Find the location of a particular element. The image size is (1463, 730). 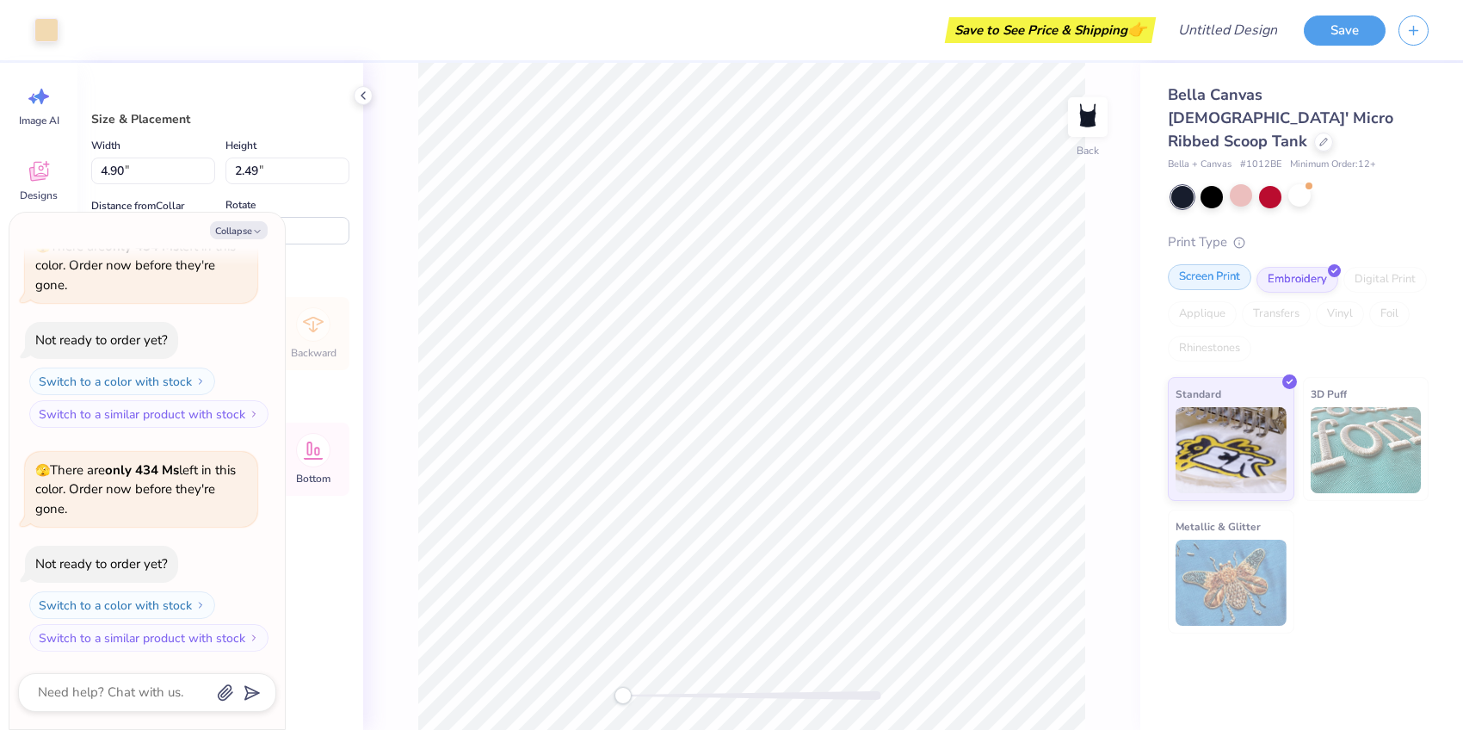

label: Width is located at coordinates (106, 145).